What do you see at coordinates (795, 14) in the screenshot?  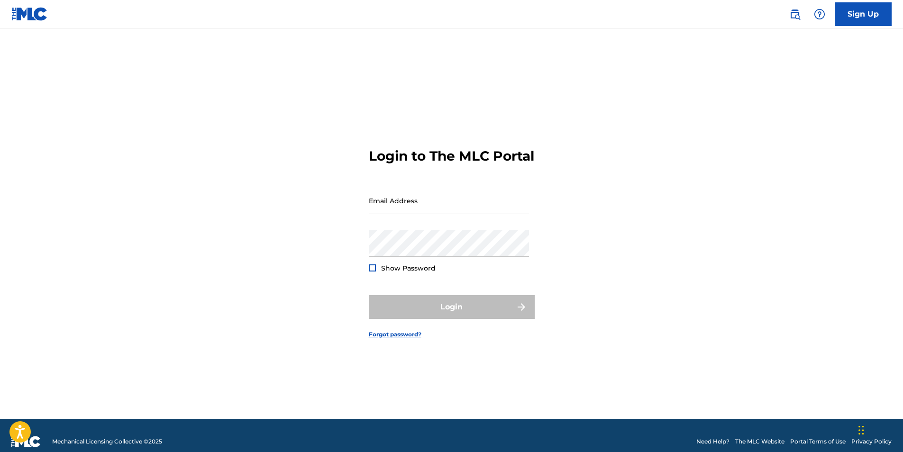 I see `img: search` at bounding box center [795, 14].